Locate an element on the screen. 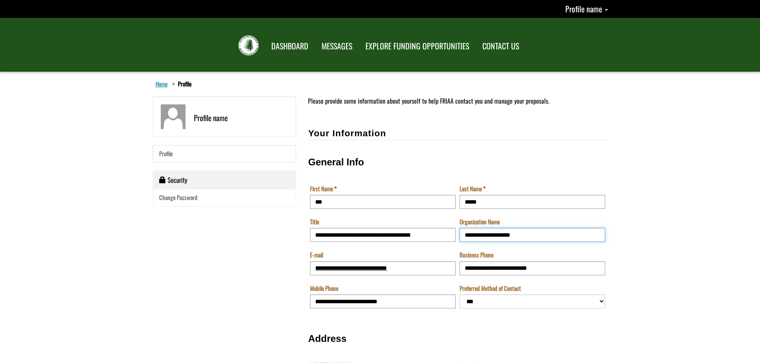  a: Profile name is located at coordinates (586, 9).